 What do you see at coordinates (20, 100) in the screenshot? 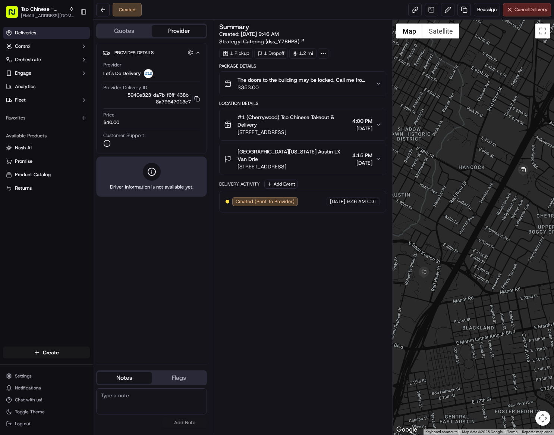
I see `span: Fleet` at bounding box center [20, 100].